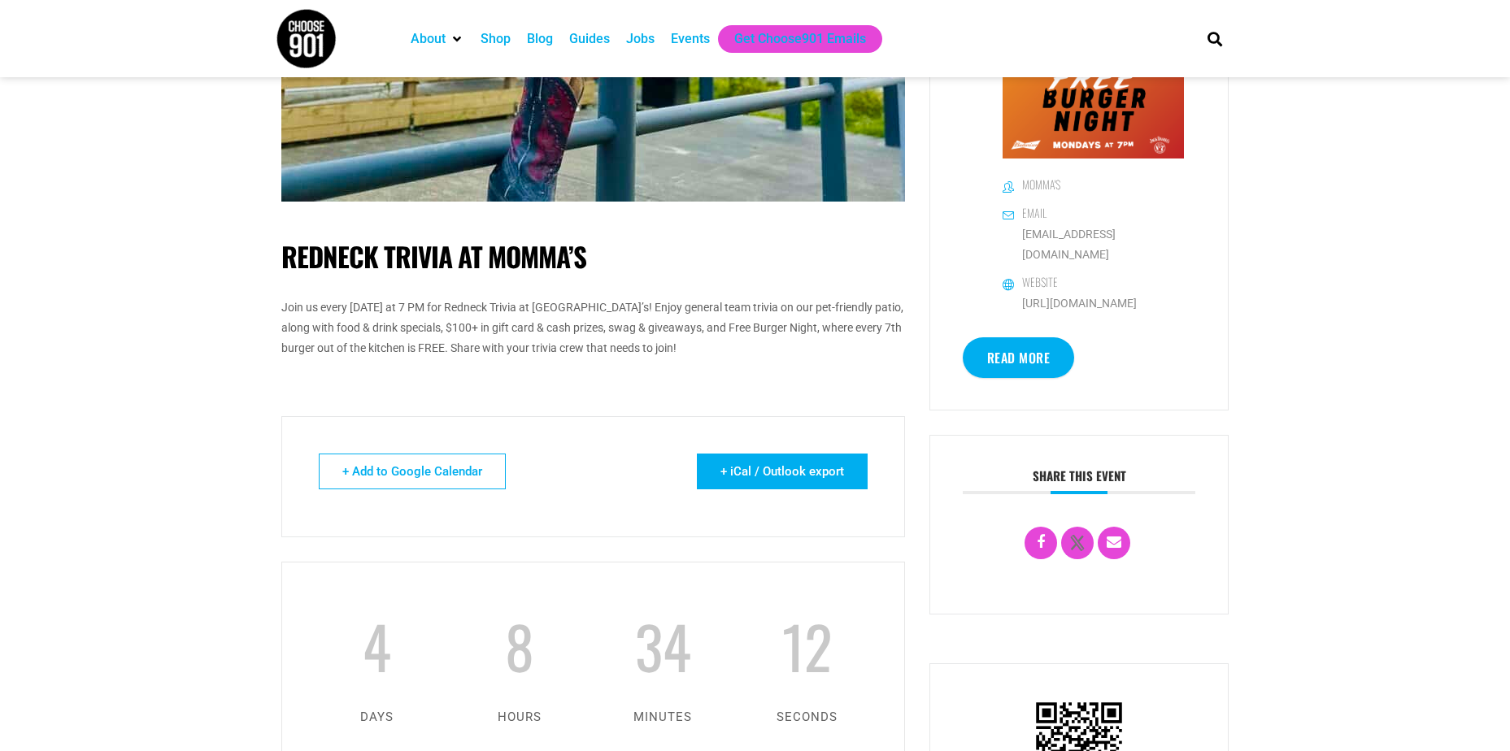 The image size is (1510, 751). I want to click on a: Blog, so click(540, 39).